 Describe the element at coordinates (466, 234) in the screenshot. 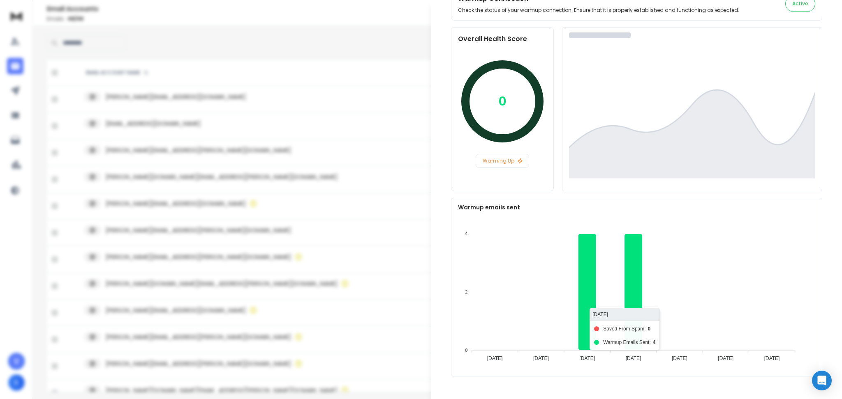

I see `tspan: 4` at that location.